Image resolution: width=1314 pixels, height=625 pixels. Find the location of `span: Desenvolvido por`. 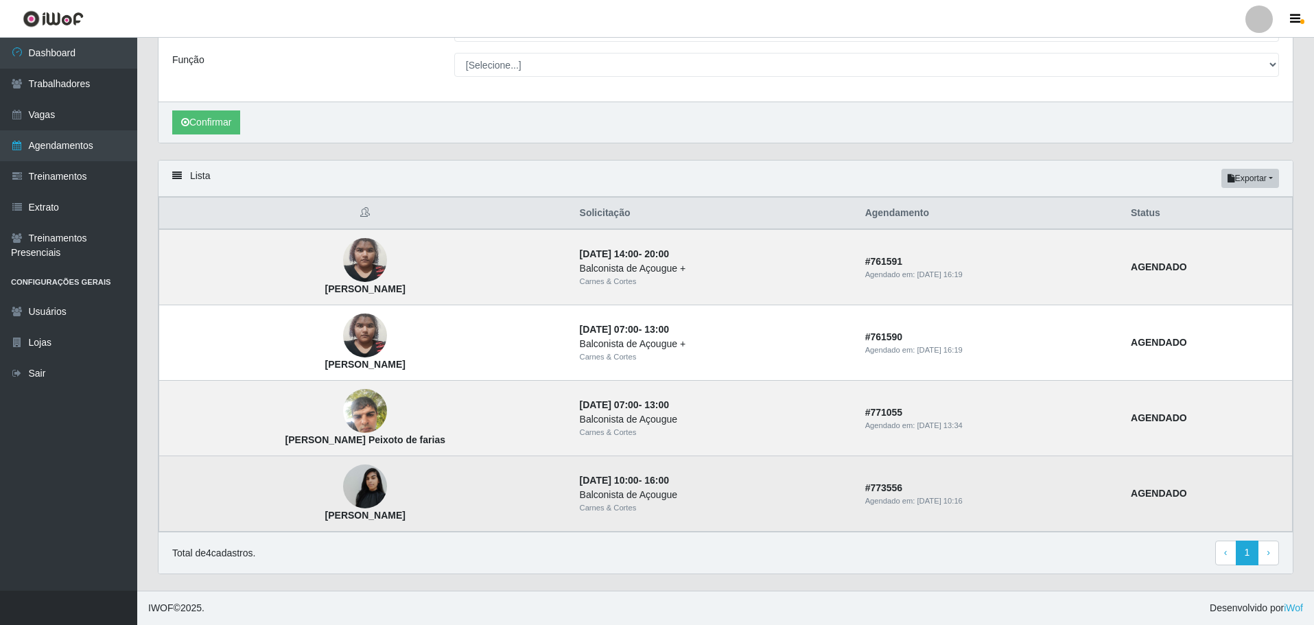

span: Desenvolvido por is located at coordinates (1257, 608).